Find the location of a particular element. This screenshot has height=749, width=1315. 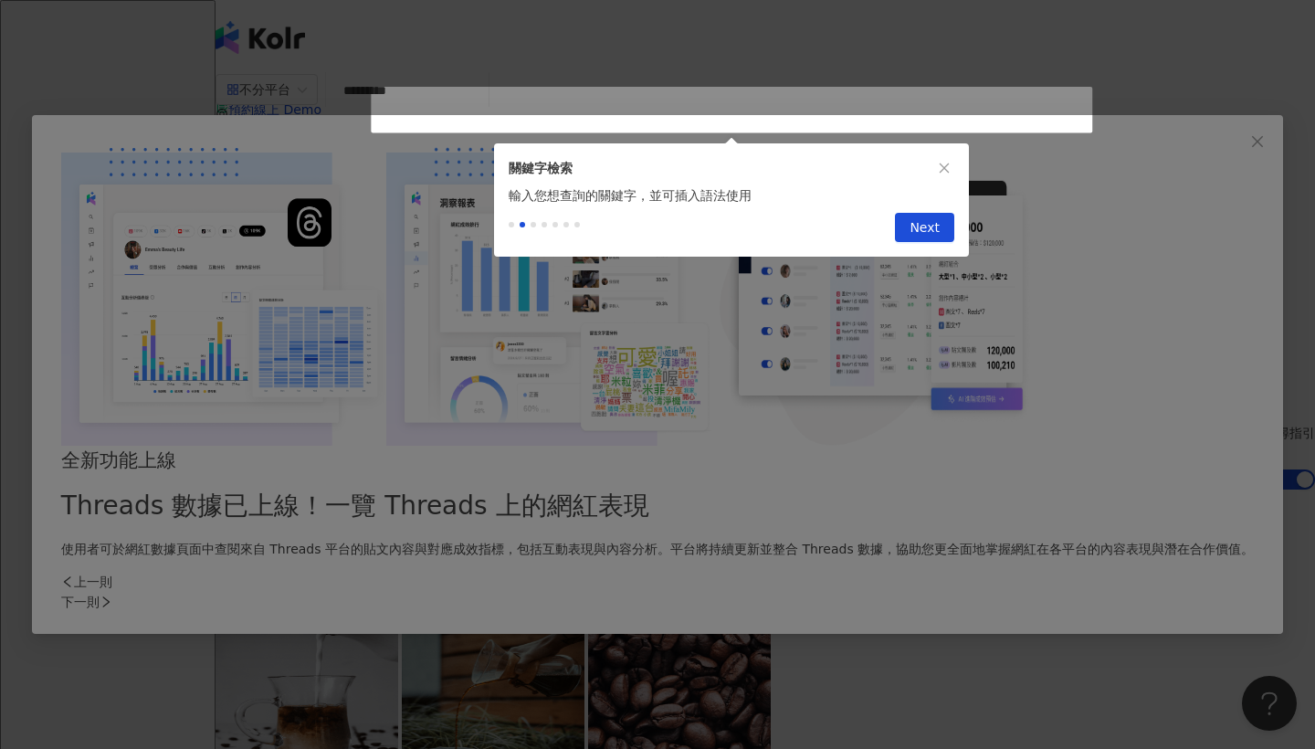

button: close is located at coordinates (944, 168).